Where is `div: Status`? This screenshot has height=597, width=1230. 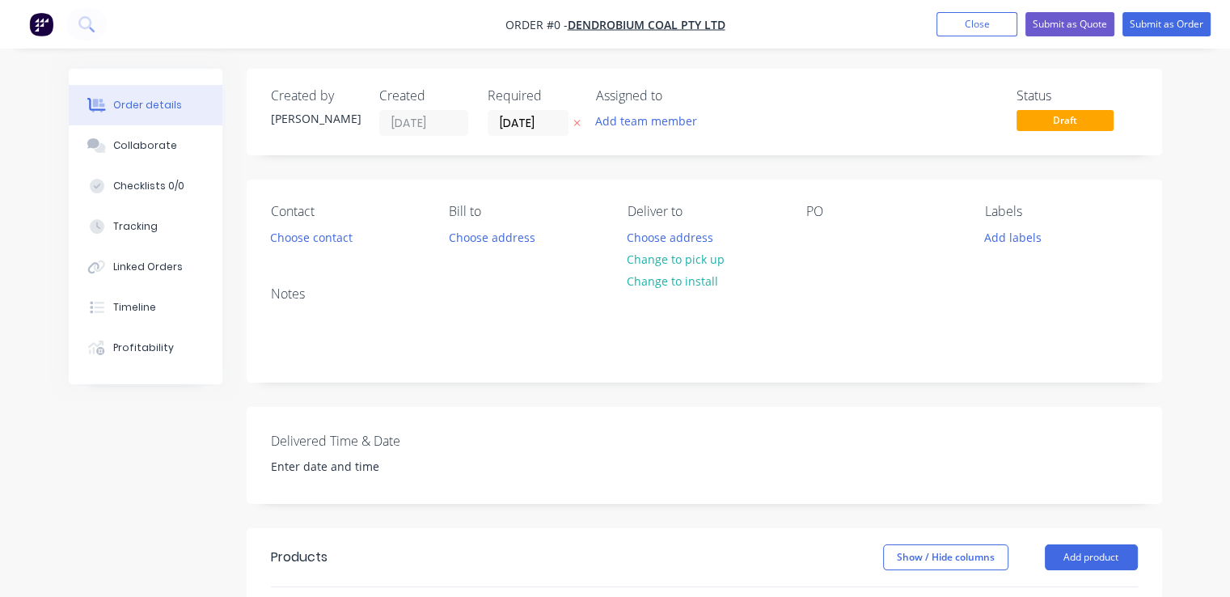 div: Status is located at coordinates (1077, 95).